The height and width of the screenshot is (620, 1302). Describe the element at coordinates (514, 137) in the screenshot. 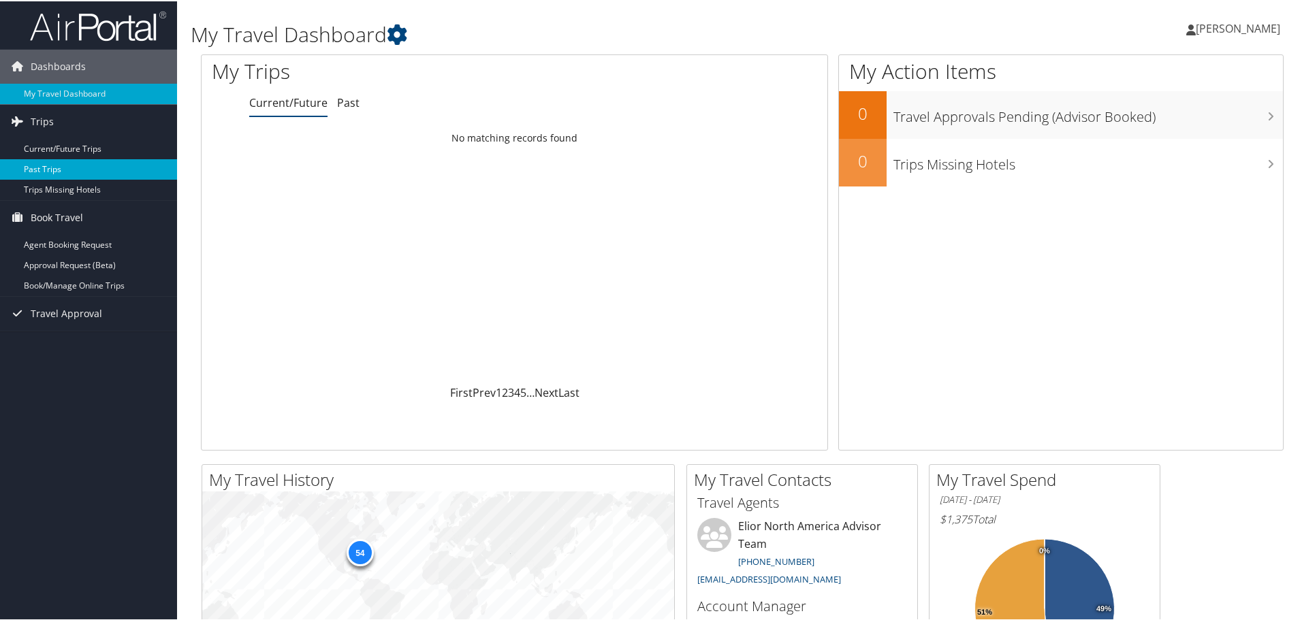

I see `td: No matching records found` at that location.